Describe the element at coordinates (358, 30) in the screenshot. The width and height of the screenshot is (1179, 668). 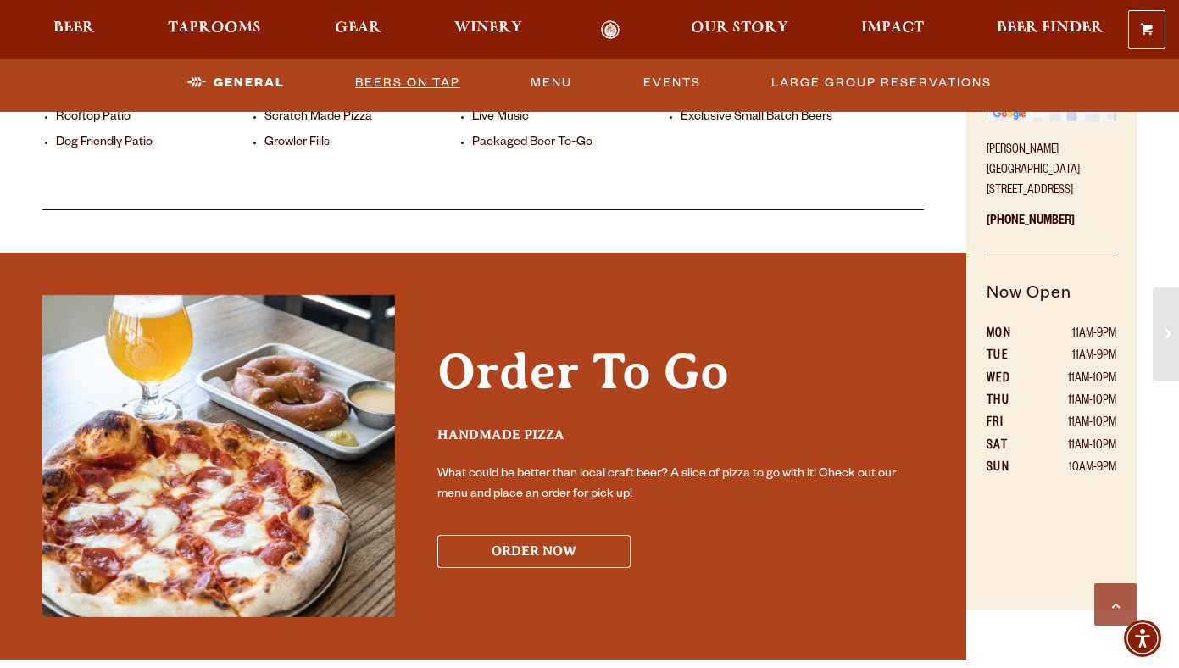
I see `a: Gear` at that location.